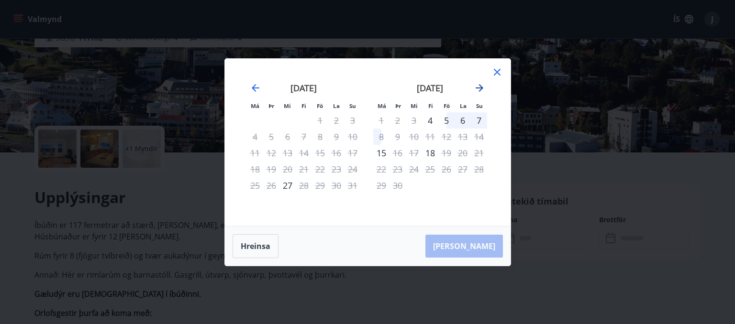 The height and width of the screenshot is (324, 735). I want to click on td: Not available. laugardagur, 27. september 2025, so click(463, 169).